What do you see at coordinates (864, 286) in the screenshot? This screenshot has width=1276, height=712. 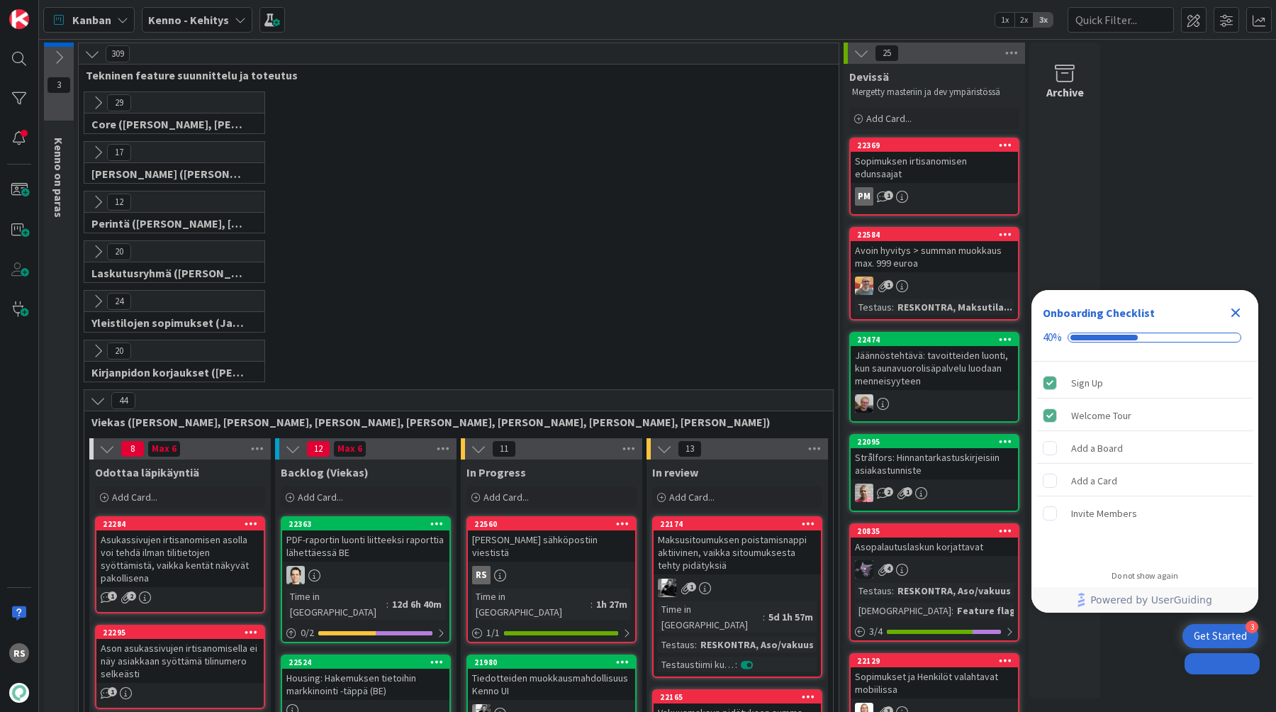 I see `img: BN` at bounding box center [864, 286].